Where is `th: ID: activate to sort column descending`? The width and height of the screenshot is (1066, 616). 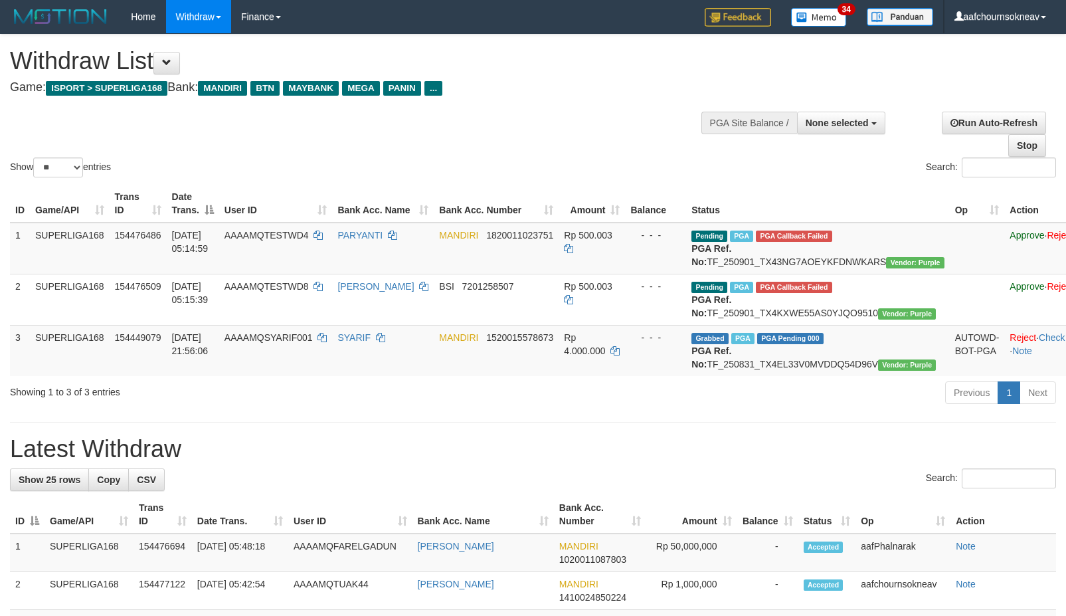
th: ID: activate to sort column descending is located at coordinates (27, 514).